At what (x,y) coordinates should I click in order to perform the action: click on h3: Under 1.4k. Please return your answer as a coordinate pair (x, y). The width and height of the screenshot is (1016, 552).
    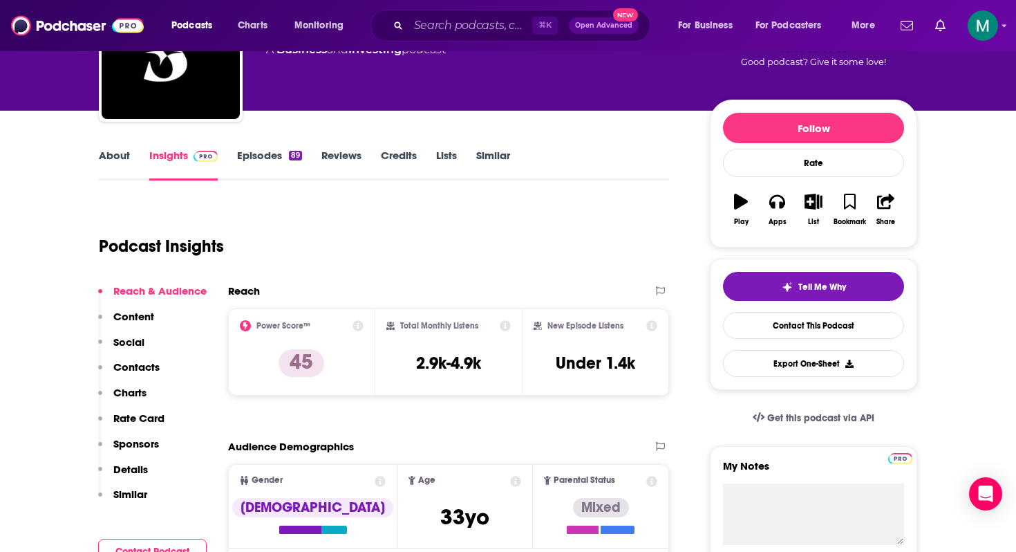
    Looking at the image, I should click on (595, 363).